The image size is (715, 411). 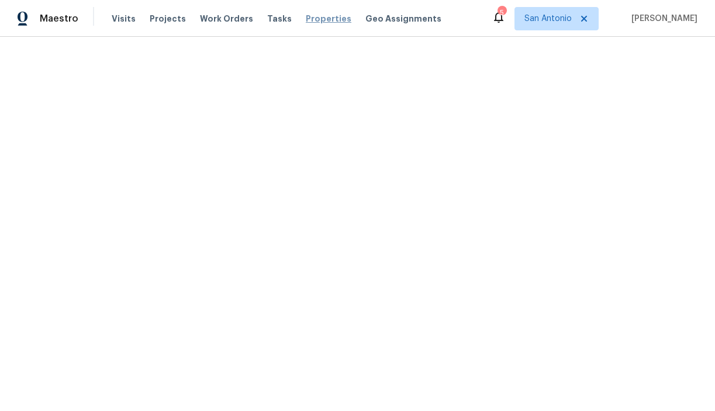 What do you see at coordinates (279, 19) in the screenshot?
I see `span: Tasks` at bounding box center [279, 19].